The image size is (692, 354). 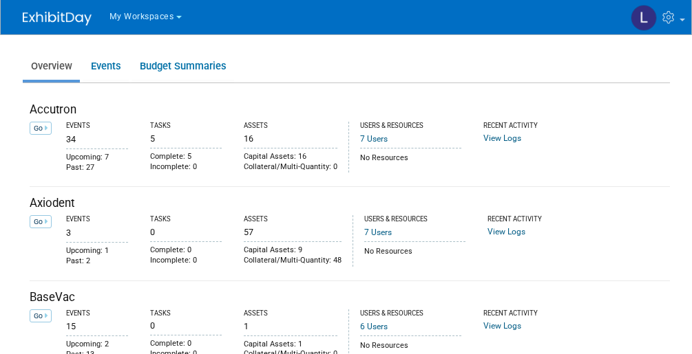 What do you see at coordinates (290, 326) in the screenshot?
I see `div: 1` at bounding box center [290, 326].